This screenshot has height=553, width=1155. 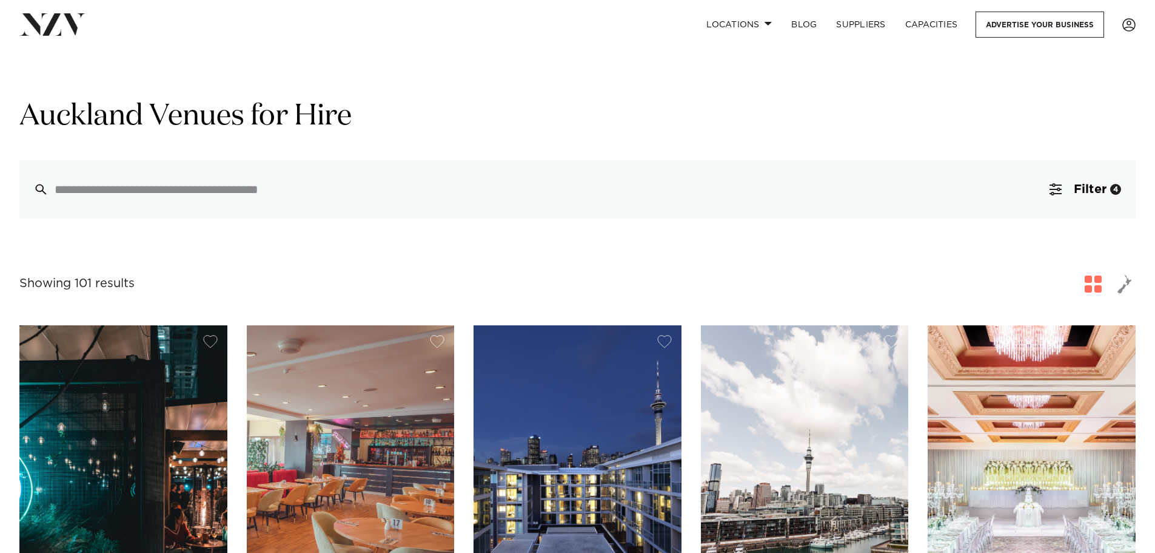 I want to click on a: SUPPLIERS, so click(x=861, y=24).